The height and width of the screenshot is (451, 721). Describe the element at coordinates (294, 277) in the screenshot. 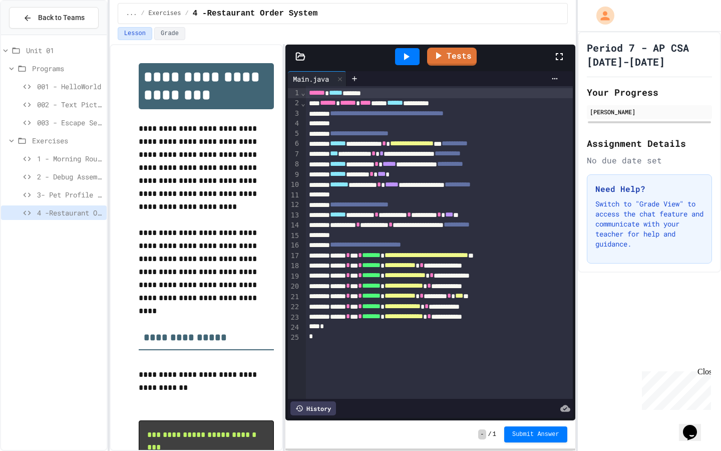

I see `div: 19` at that location.